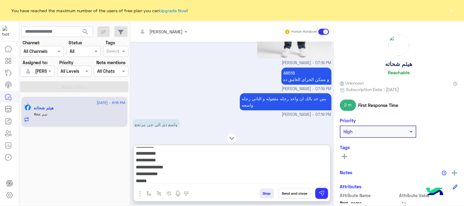  I want to click on img: Trigger scenario, so click(159, 193).